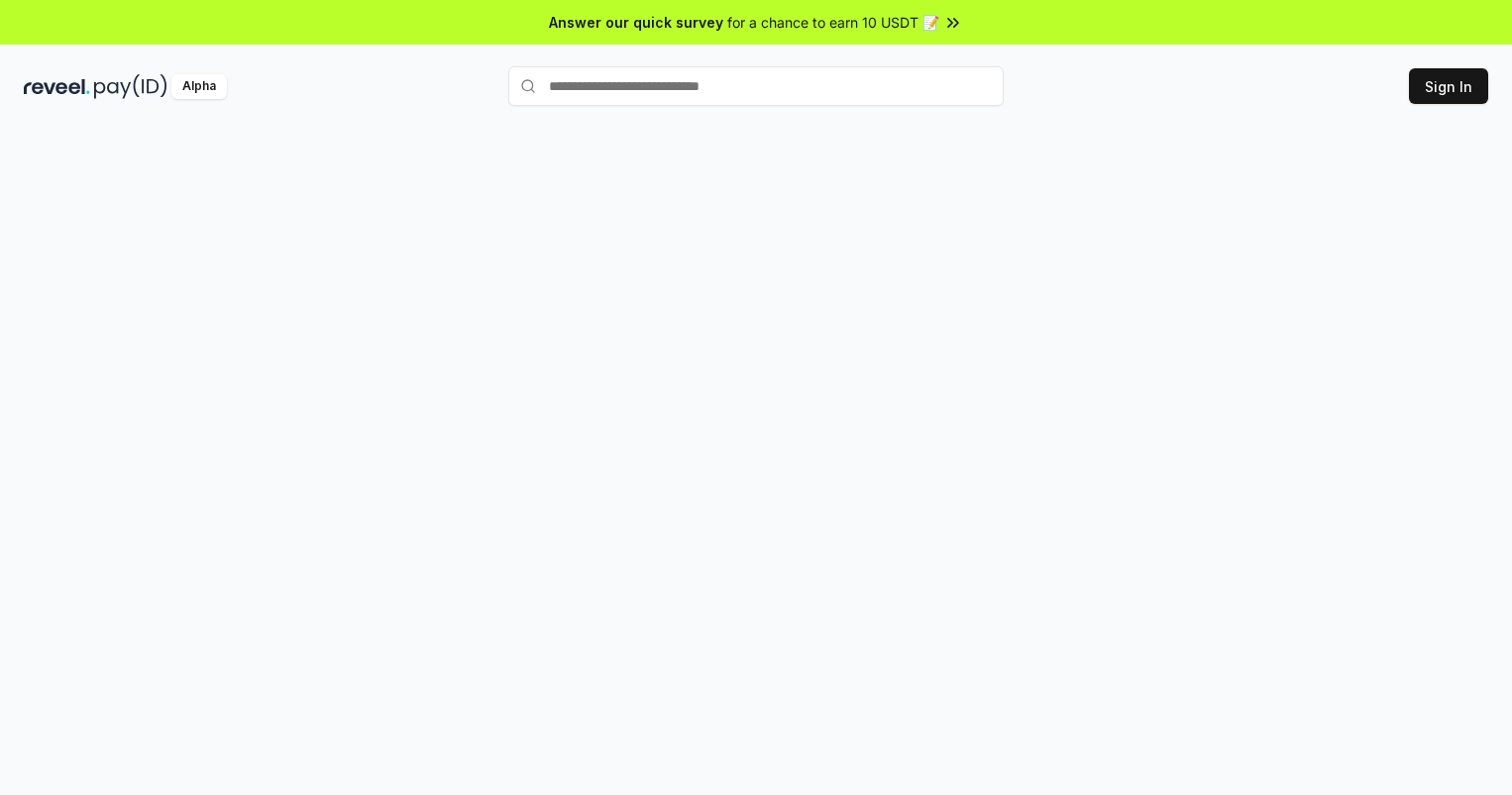 The image size is (1512, 795). I want to click on div: Alpha, so click(199, 86).